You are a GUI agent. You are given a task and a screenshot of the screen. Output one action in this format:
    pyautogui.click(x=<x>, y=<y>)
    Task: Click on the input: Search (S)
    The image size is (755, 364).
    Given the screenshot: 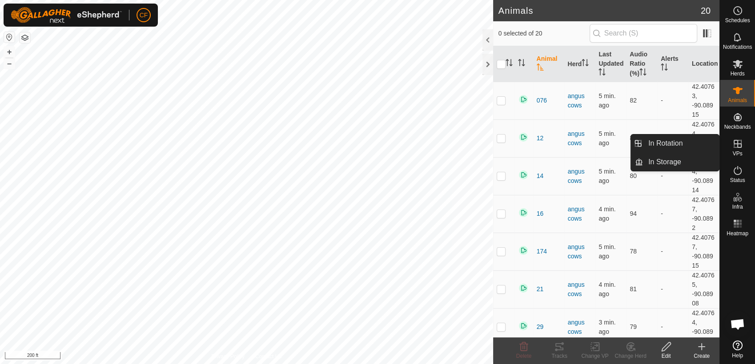 What is the action you would take?
    pyautogui.click(x=643, y=33)
    